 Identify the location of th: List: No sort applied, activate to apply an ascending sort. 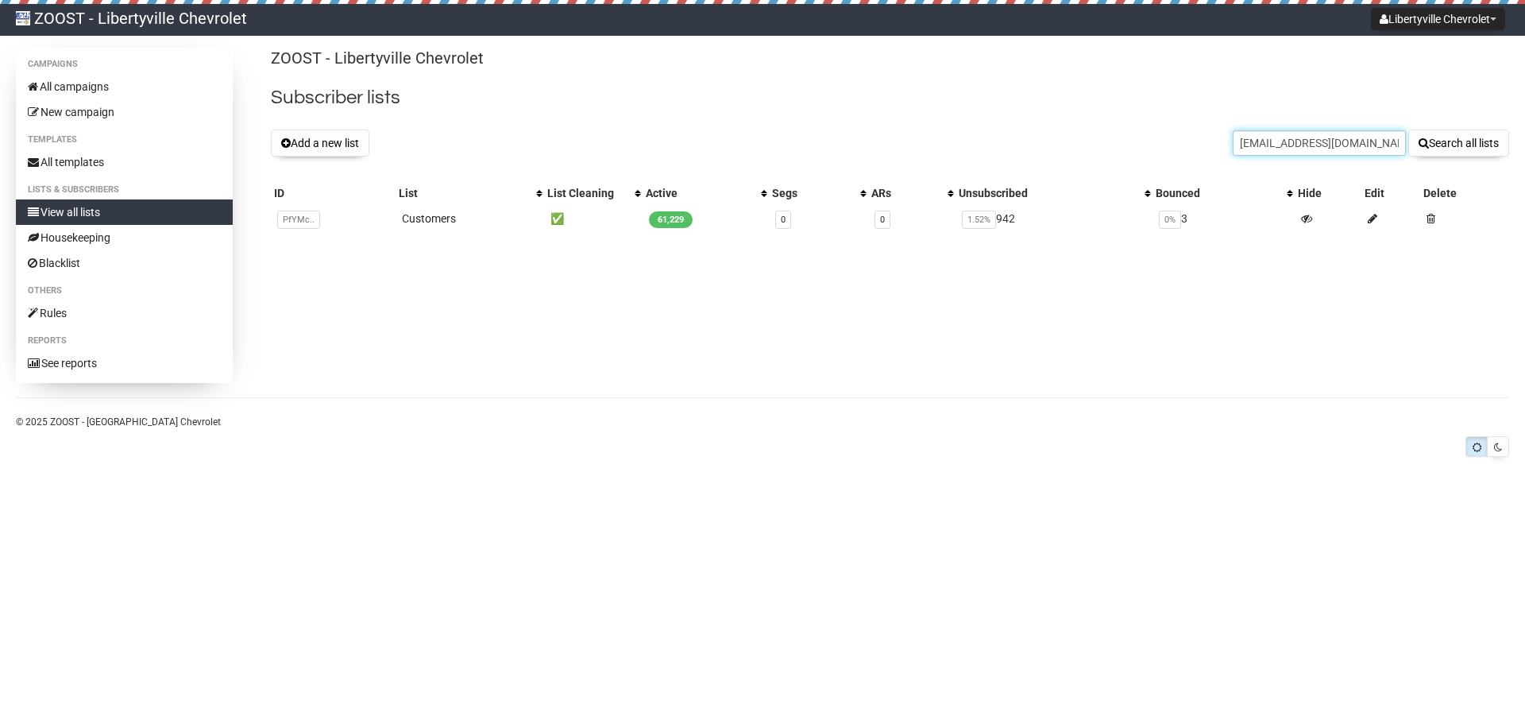
(470, 193).